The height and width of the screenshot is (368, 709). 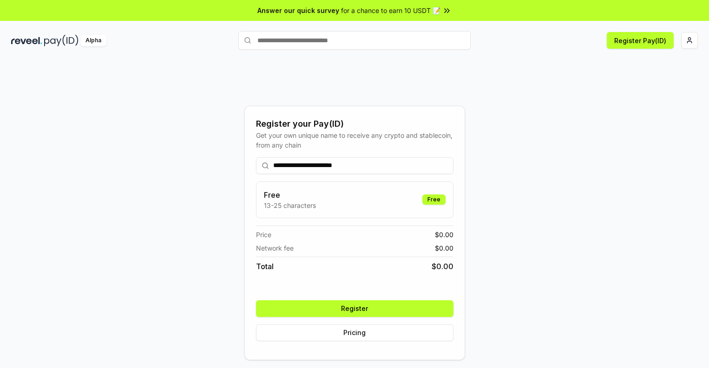 I want to click on span: Total, so click(x=265, y=267).